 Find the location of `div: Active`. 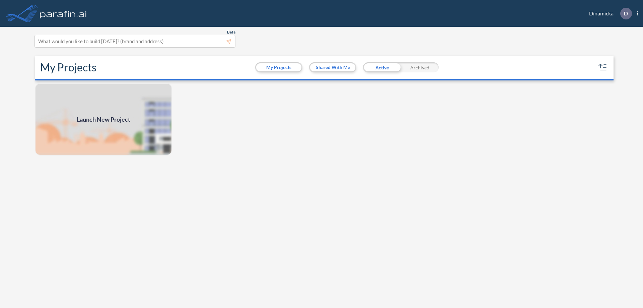

div: Active is located at coordinates (382, 67).